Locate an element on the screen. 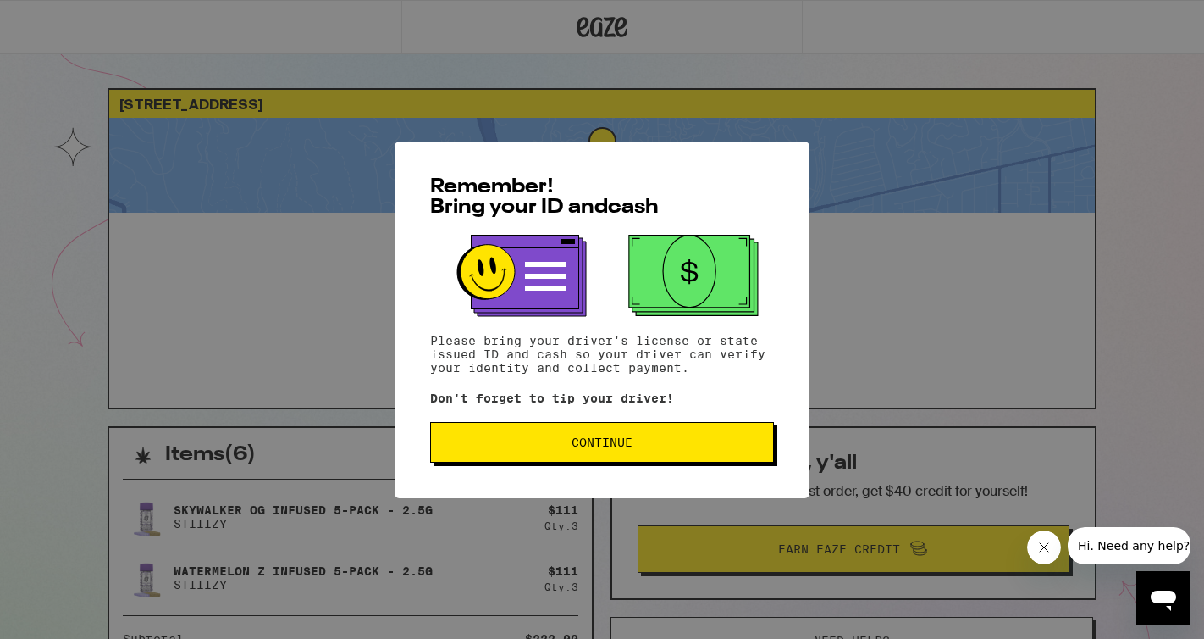 The image size is (1204, 639). button: Continue is located at coordinates (602, 442).